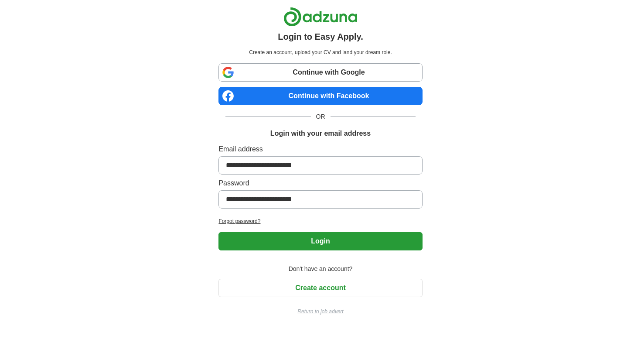  What do you see at coordinates (320, 116) in the screenshot?
I see `span: OR` at bounding box center [320, 116].